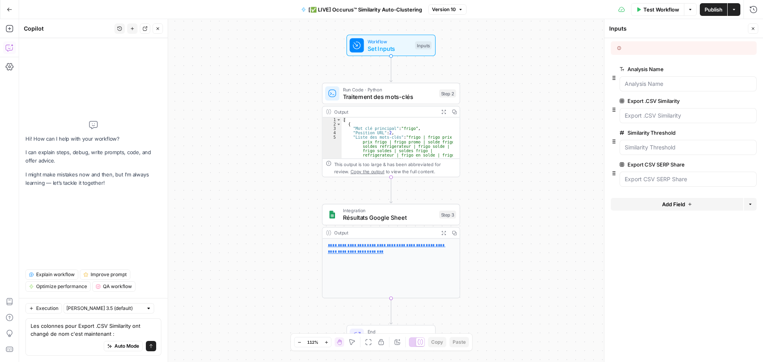 Image resolution: width=763 pixels, height=362 pixels. Describe the element at coordinates (459, 342) in the screenshot. I see `span: Paste` at that location.